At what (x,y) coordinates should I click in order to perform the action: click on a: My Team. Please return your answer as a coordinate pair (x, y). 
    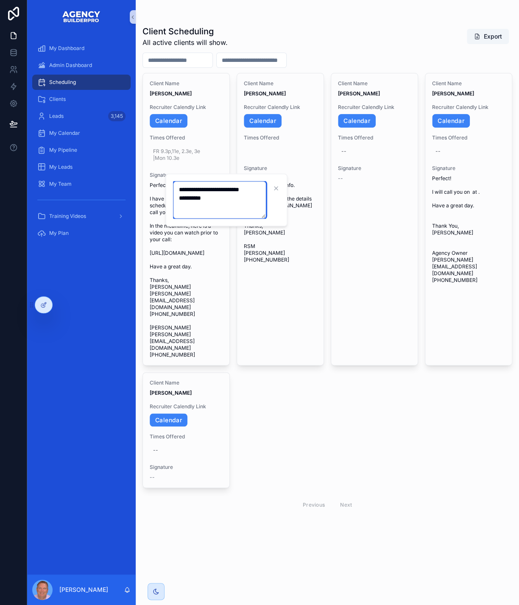
    Looking at the image, I should click on (81, 184).